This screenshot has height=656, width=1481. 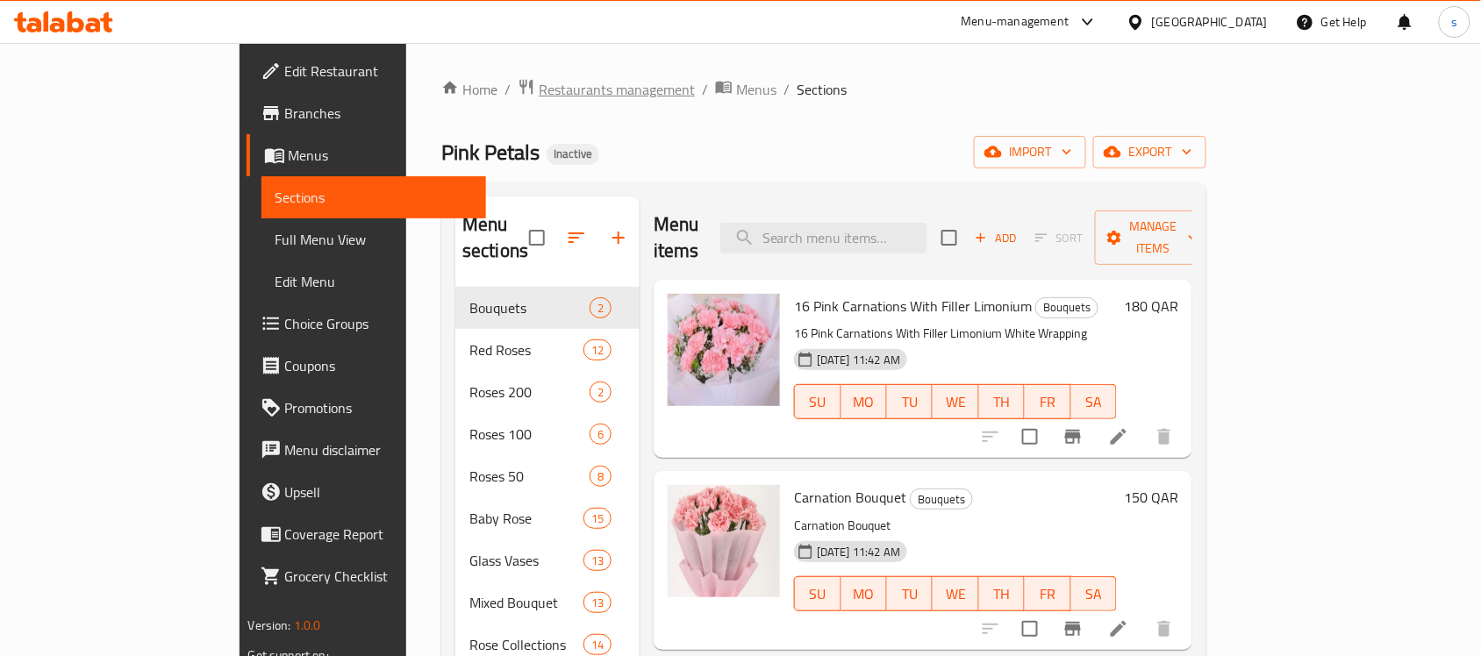 What do you see at coordinates (617, 89) in the screenshot?
I see `span: Restaurants management` at bounding box center [617, 89].